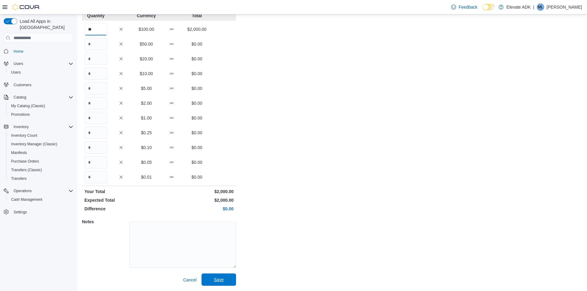 The width and height of the screenshot is (587, 291). I want to click on a: My Catalog (Classic), so click(28, 106).